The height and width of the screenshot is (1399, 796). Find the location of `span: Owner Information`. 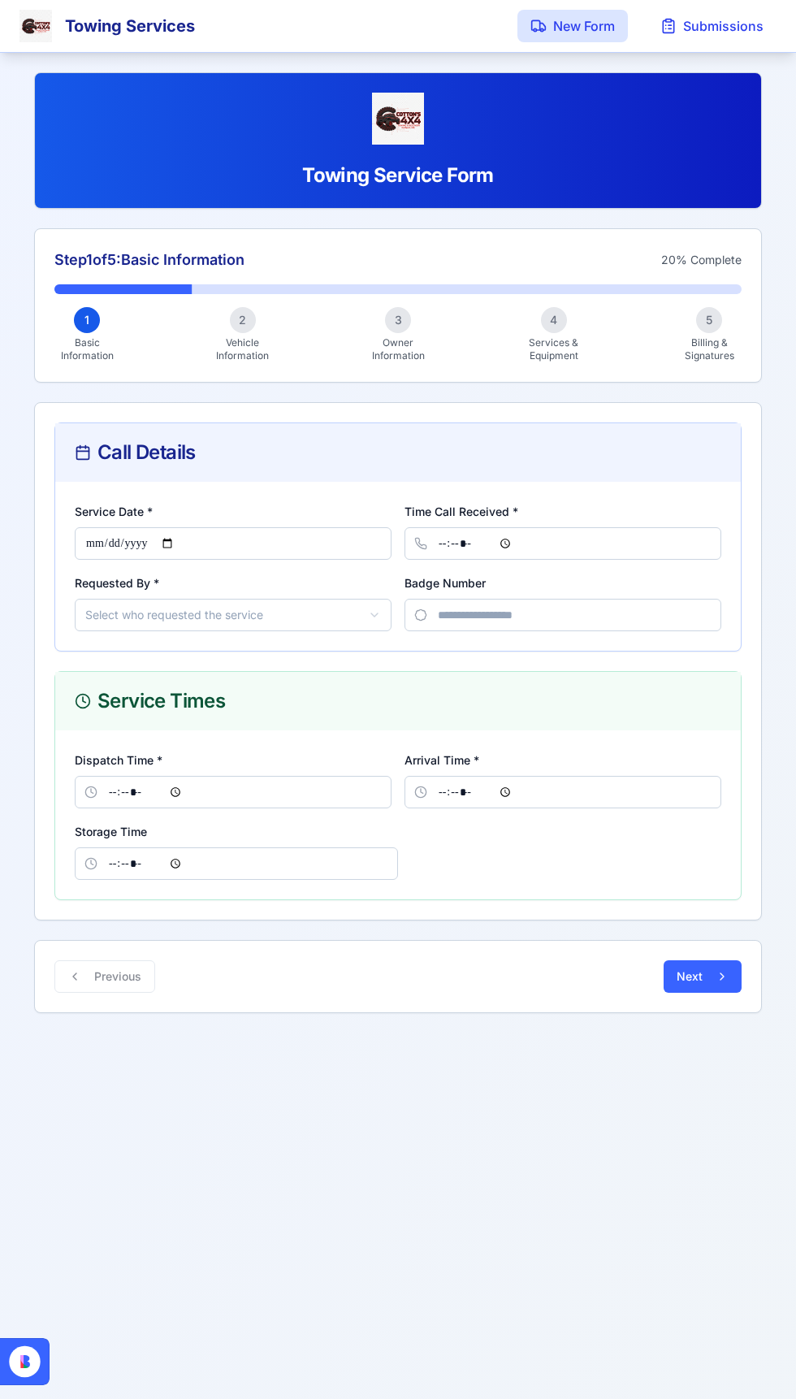

span: Owner Information is located at coordinates (398, 349).